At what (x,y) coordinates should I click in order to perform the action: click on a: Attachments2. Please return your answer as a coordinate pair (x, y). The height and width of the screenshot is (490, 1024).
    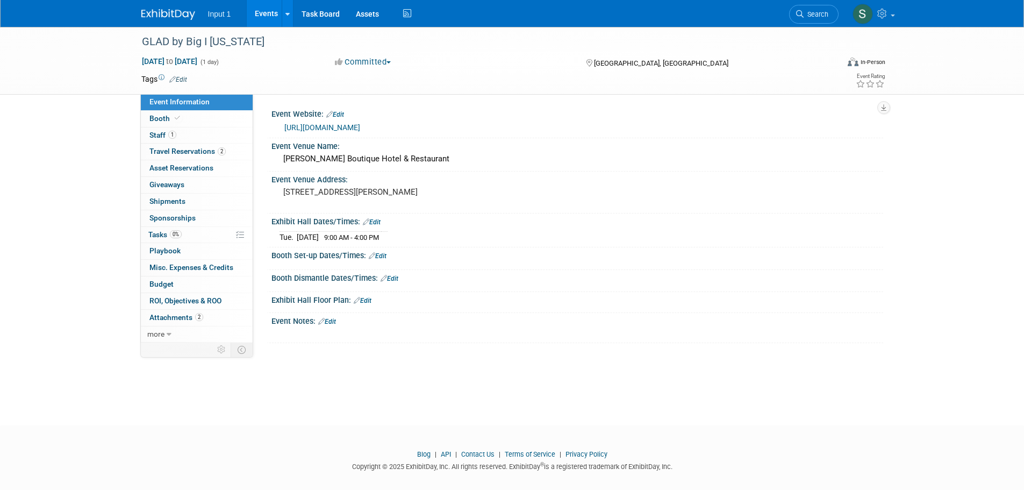
    Looking at the image, I should click on (197, 318).